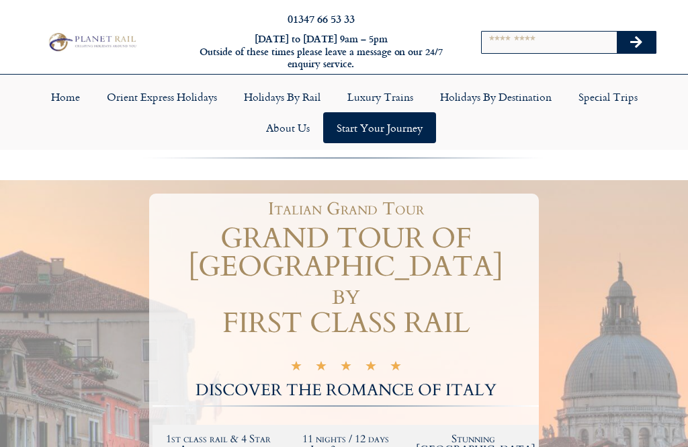 This screenshot has height=447, width=688. What do you see at coordinates (344, 112) in the screenshot?
I see `nav: Menu` at bounding box center [344, 112].